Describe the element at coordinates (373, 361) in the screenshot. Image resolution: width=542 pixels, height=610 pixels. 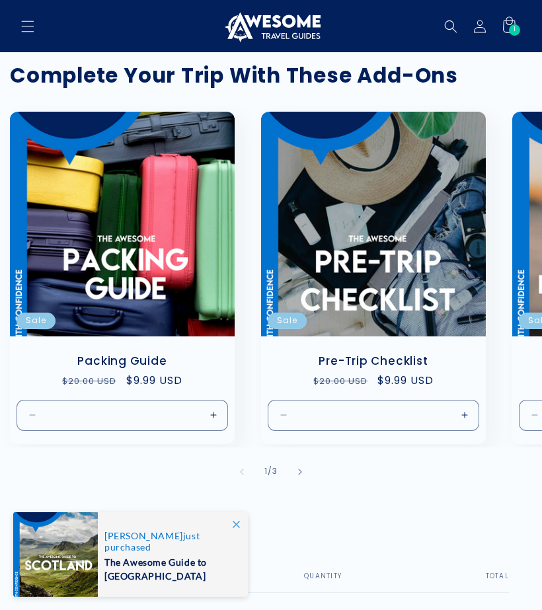
I see `a: Pre-Trip Checklist` at that location.